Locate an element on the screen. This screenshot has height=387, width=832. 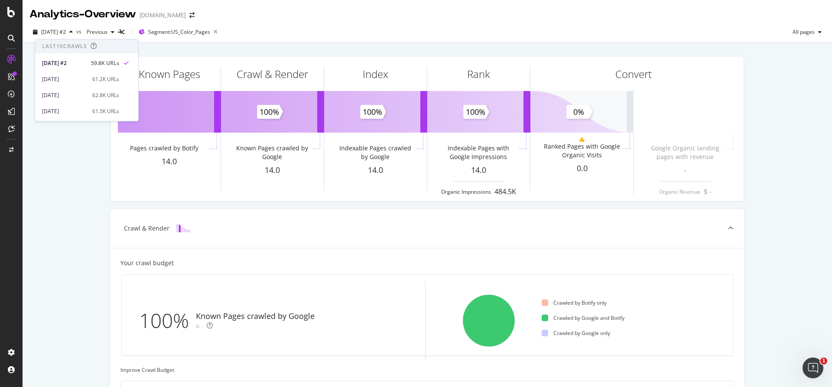
button: Segment:US_Color_Pages is located at coordinates (178, 32).